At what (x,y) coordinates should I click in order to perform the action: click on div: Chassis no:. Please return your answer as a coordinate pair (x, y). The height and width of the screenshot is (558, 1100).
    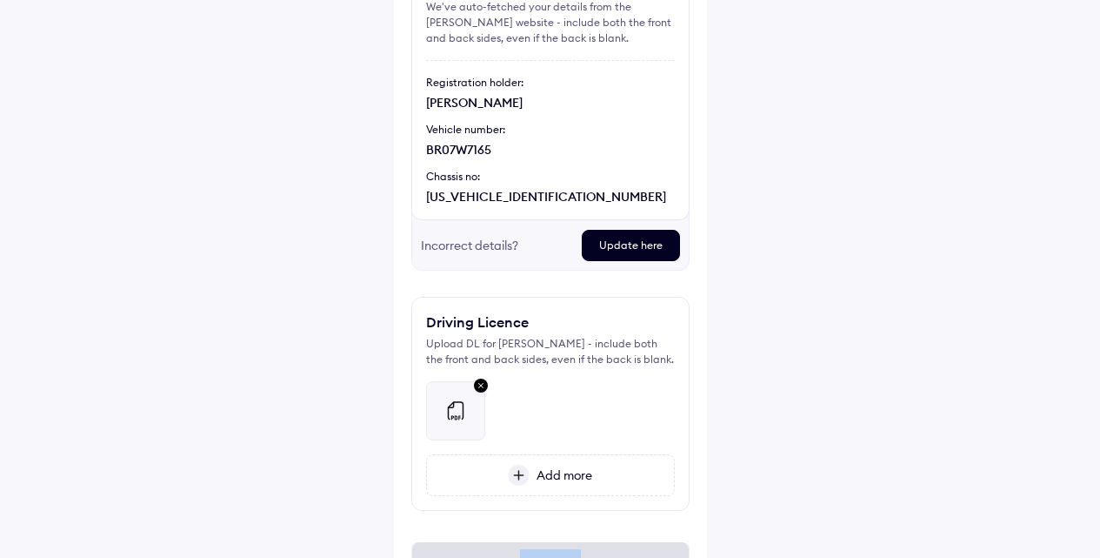
    Looking at the image, I should click on (551, 177).